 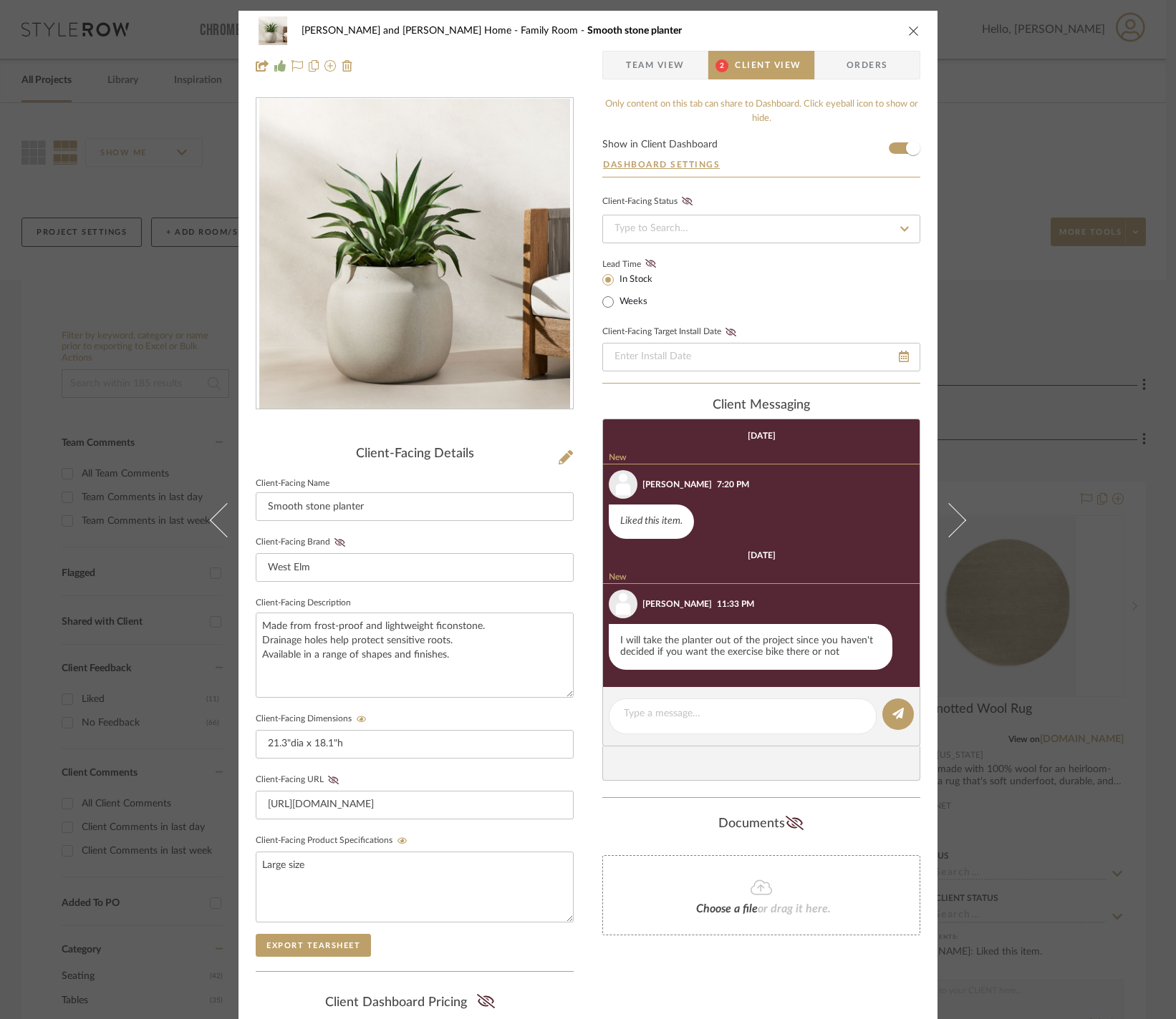 What do you see at coordinates (638, 264) in the screenshot?
I see `label: Lead Time` at bounding box center [638, 264].